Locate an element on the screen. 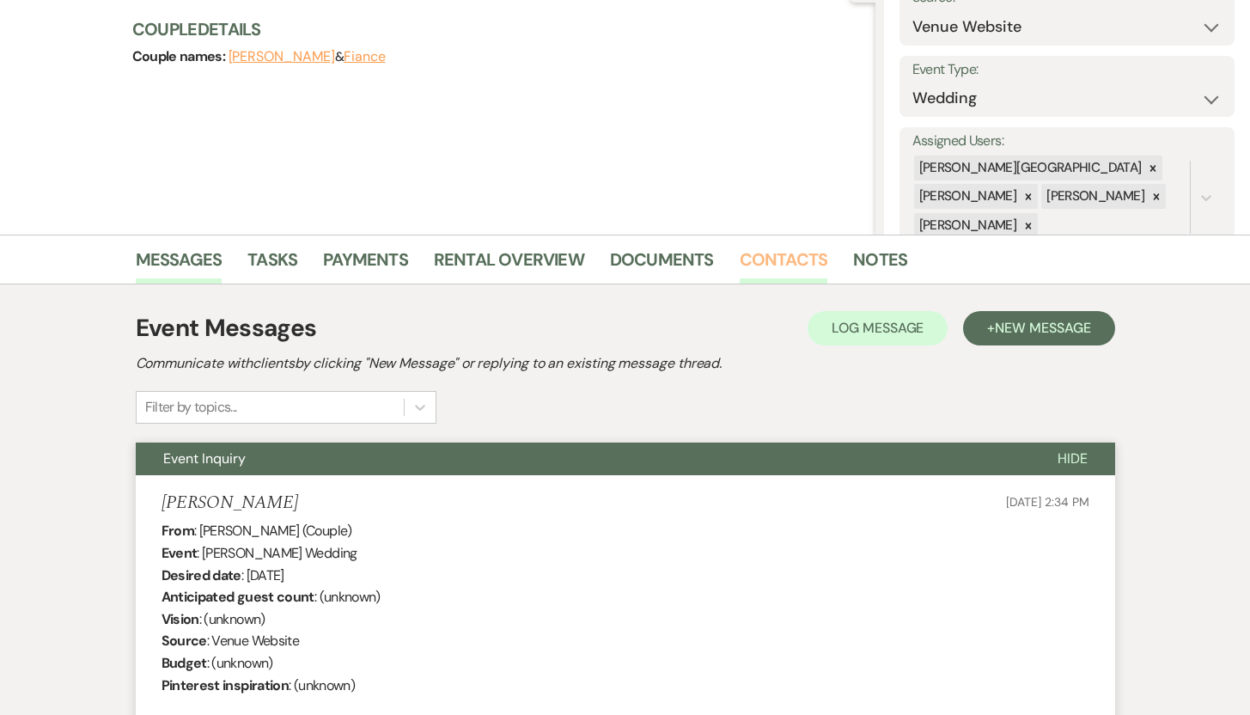  b: Desired date is located at coordinates (201, 575).